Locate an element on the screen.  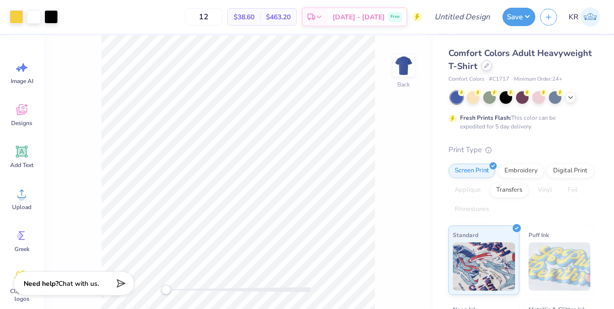
div: Print Type is located at coordinates (521, 150).